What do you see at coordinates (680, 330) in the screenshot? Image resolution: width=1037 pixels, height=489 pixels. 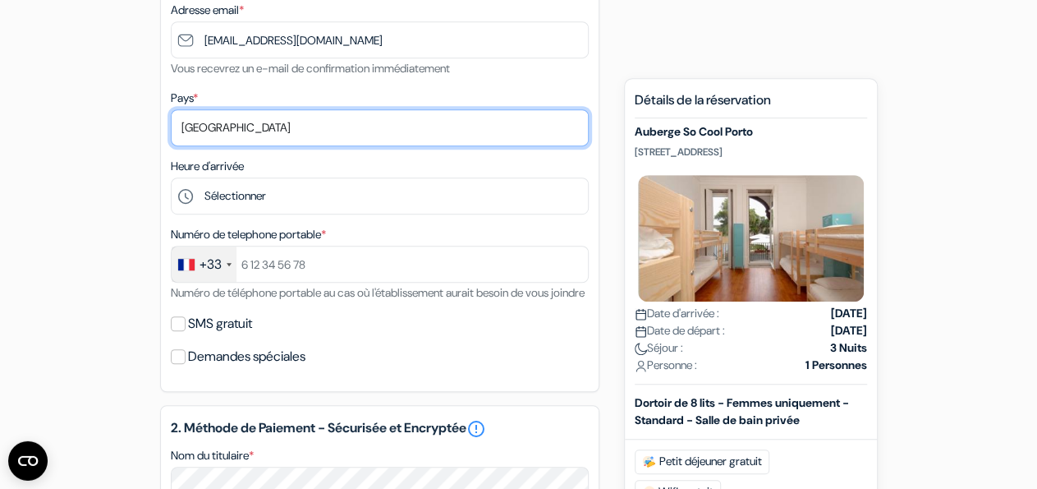 I see `span: Date de départ :` at bounding box center [680, 330].